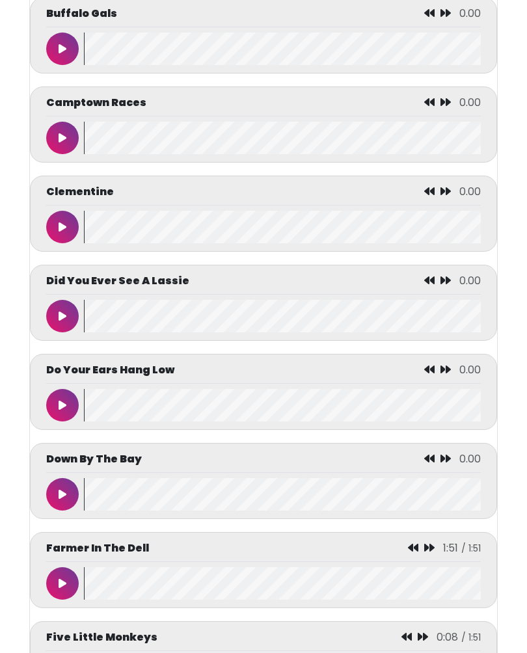 The width and height of the screenshot is (527, 653). What do you see at coordinates (450, 549) in the screenshot?
I see `span: 1:51` at bounding box center [450, 549].